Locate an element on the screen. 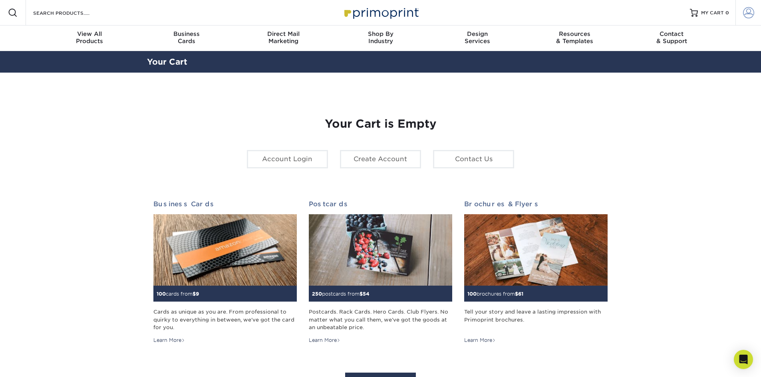 Image resolution: width=761 pixels, height=377 pixels. span: View All is located at coordinates (89, 34).